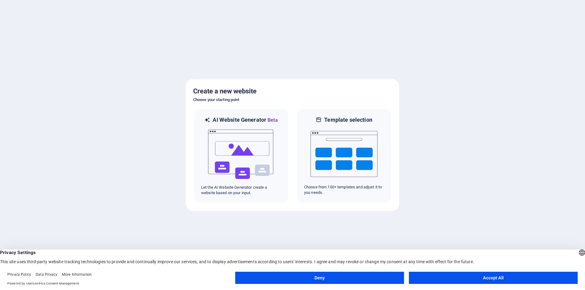 The width and height of the screenshot is (585, 290). I want to click on div: AI Website GeneratorBetaaiLet the AI Website Generator create a website based on your input., so click(241, 156).